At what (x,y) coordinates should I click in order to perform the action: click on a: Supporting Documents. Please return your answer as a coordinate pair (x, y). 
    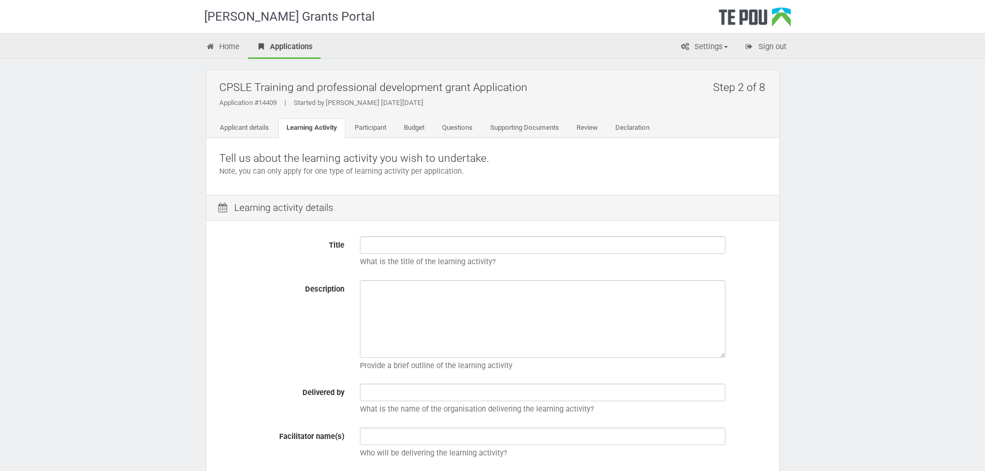
    Looking at the image, I should click on (524, 128).